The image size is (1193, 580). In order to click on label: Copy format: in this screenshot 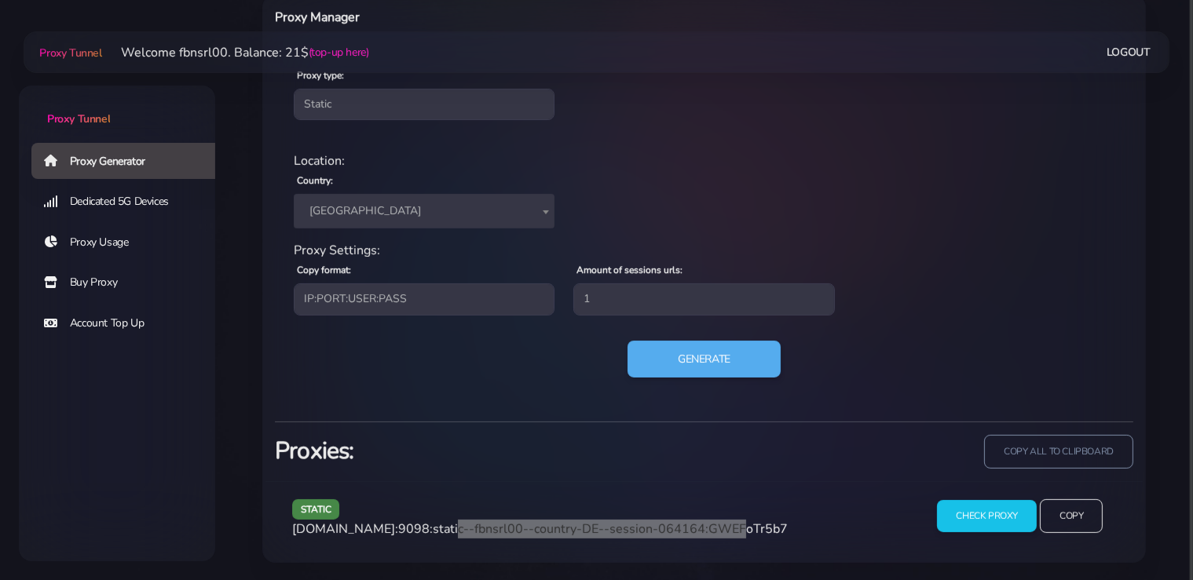, I will do `click(324, 270)`.